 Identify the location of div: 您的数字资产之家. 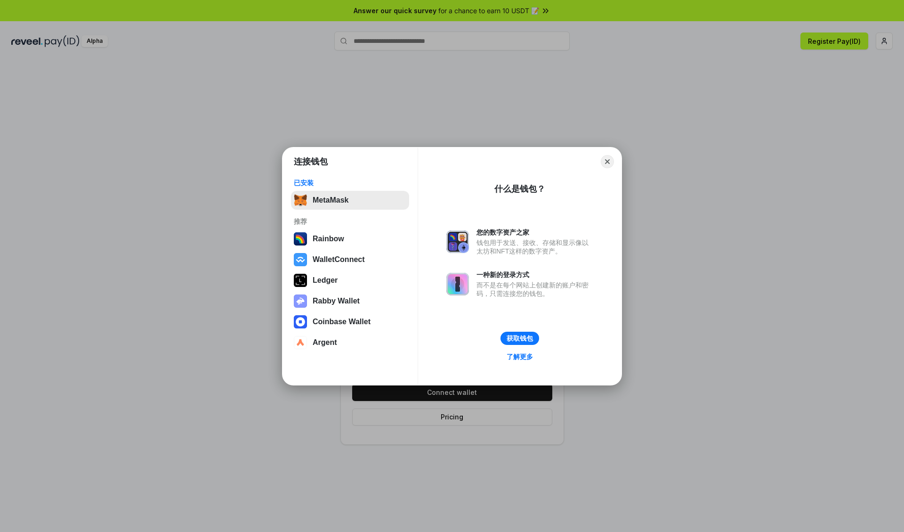
(535, 232).